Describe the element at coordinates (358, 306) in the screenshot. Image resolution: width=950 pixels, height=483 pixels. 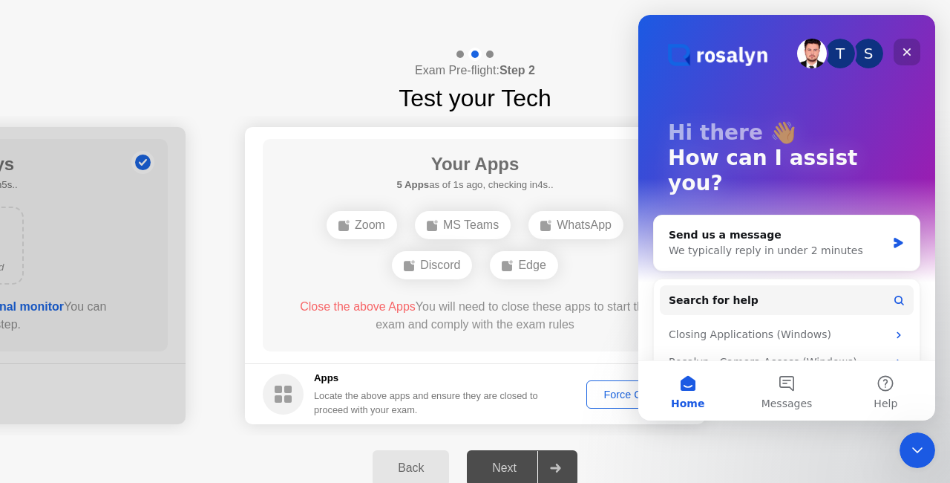
I see `span: Close the above Apps` at that location.